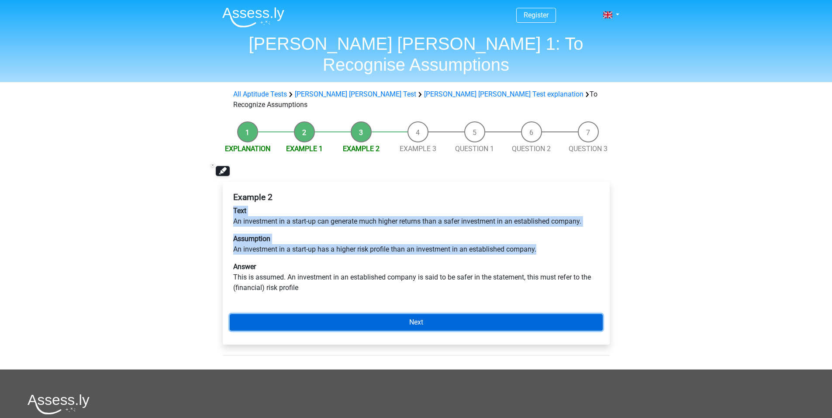  I want to click on b: Example 2, so click(253, 197).